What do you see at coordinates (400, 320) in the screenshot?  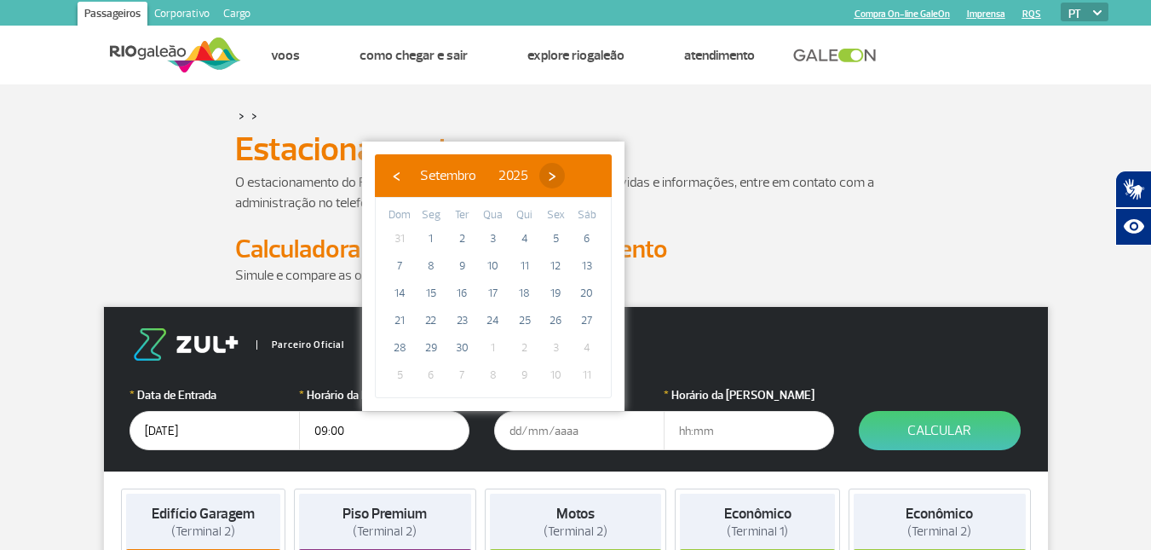 I see `span: 21` at bounding box center [400, 320].